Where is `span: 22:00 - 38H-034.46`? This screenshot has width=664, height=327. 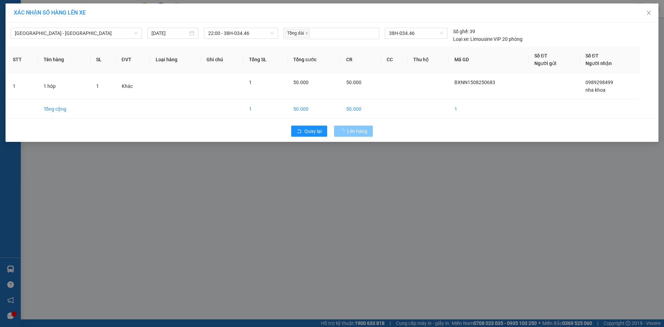 span: 22:00 - 38H-034.46 is located at coordinates (241, 33).